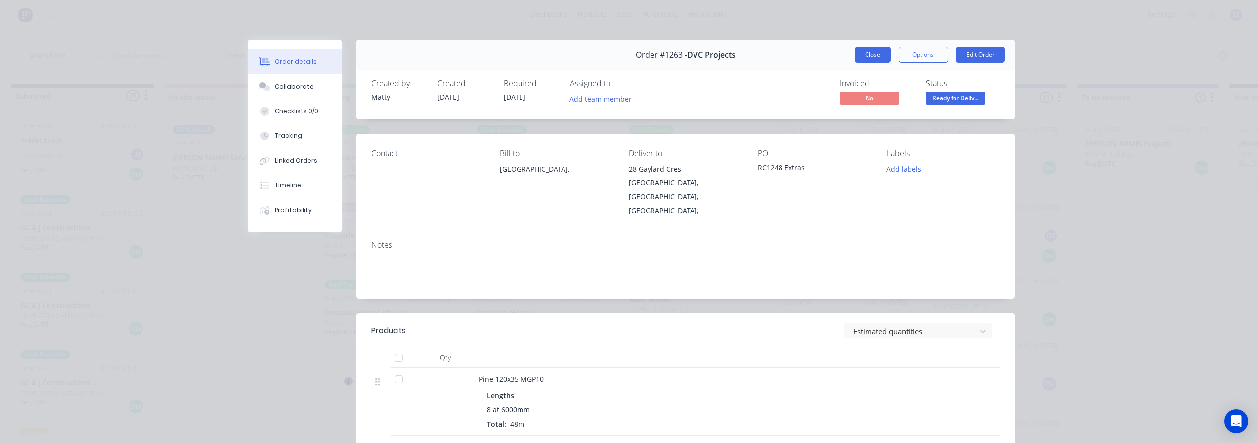  What do you see at coordinates (1237, 421) in the screenshot?
I see `div: Open Intercom Messenger` at bounding box center [1237, 421].